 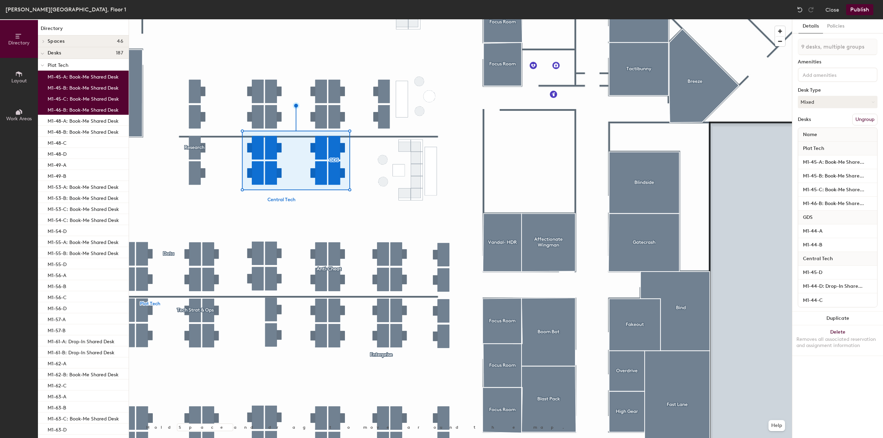 I want to click on button: Help, so click(x=777, y=426).